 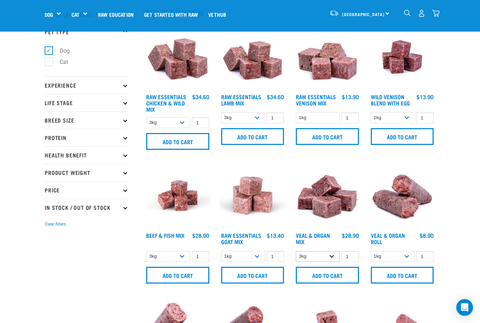 I want to click on a: Raw Essentials Venison Mix, so click(x=316, y=100).